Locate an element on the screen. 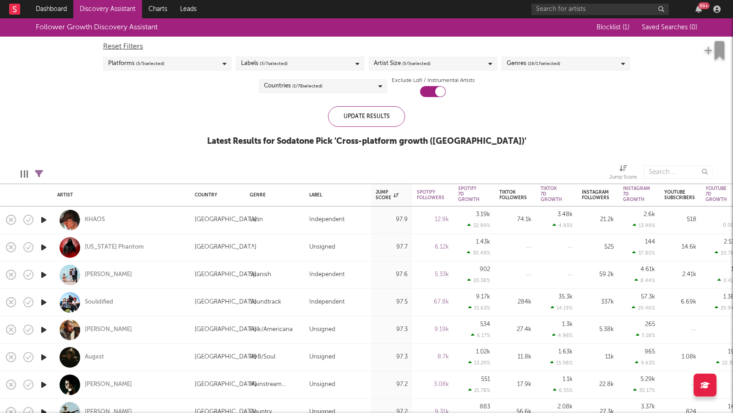 The width and height of the screenshot is (733, 413). div: Follower Growth Discovery Assistant is located at coordinates (97, 27).